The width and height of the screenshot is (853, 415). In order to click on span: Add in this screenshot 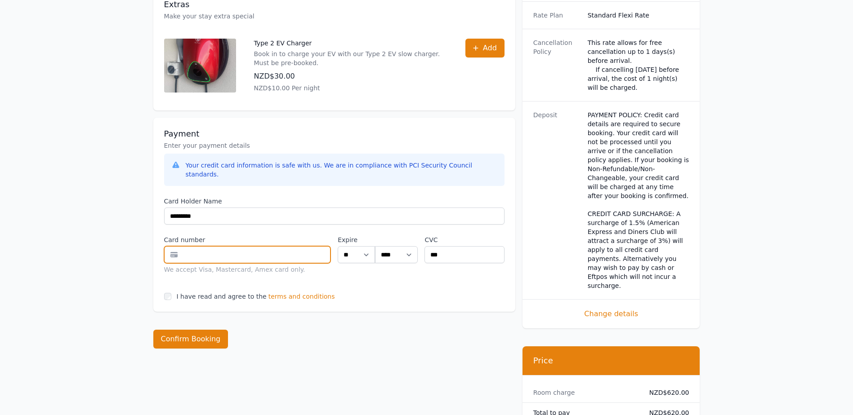, I will do `click(489, 48)`.